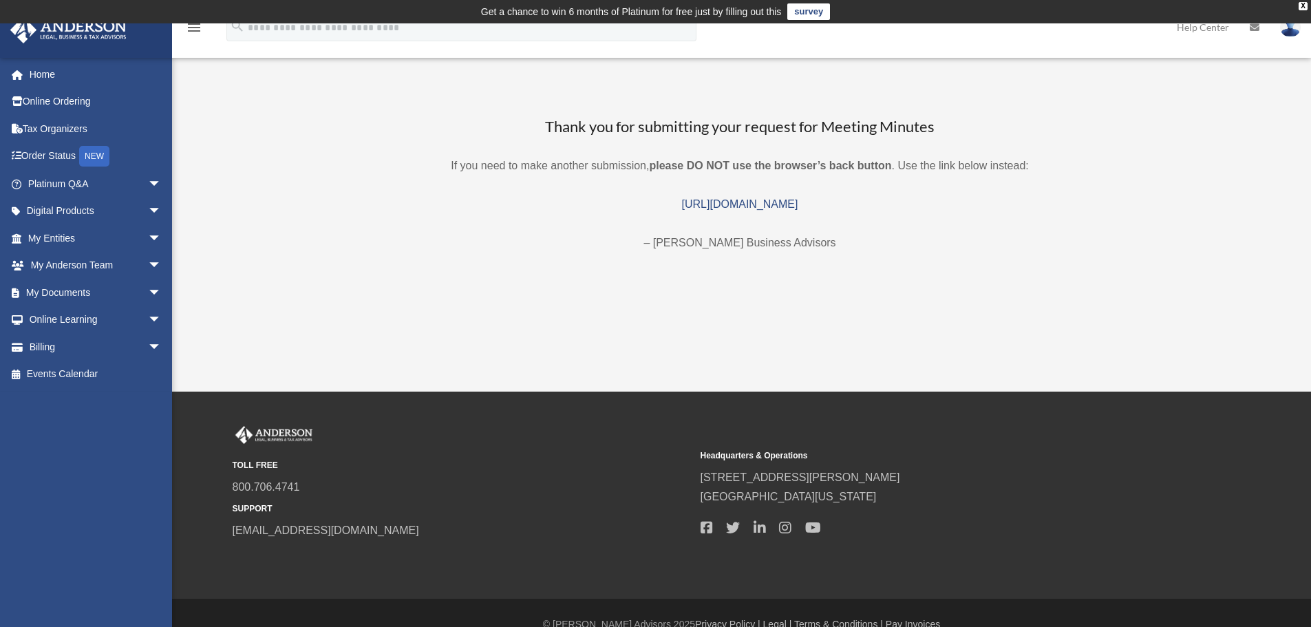 The height and width of the screenshot is (627, 1311). I want to click on p: If you need to make another submission, . Use the link below instead:, so click(740, 166).